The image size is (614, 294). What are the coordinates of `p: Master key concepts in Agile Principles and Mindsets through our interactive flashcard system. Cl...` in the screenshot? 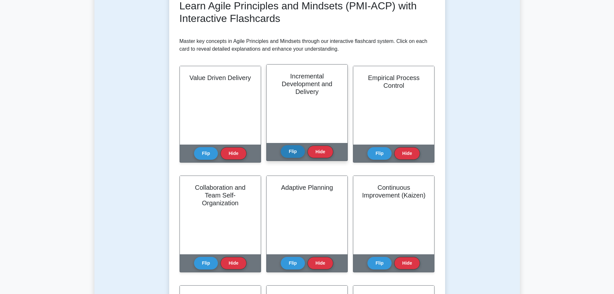 It's located at (307, 45).